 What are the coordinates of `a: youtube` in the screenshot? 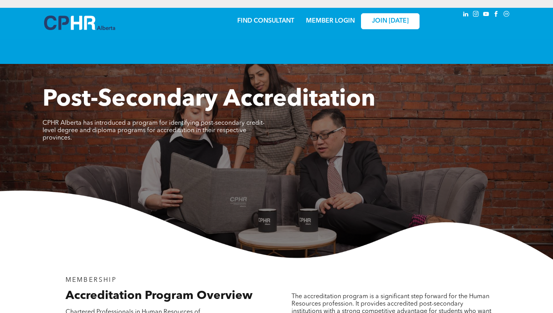 It's located at (486, 15).